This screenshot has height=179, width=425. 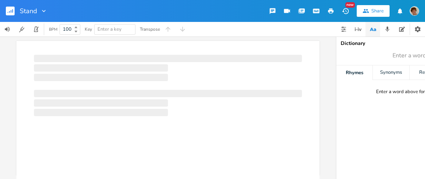 What do you see at coordinates (377, 11) in the screenshot?
I see `div: Share` at bounding box center [377, 11].